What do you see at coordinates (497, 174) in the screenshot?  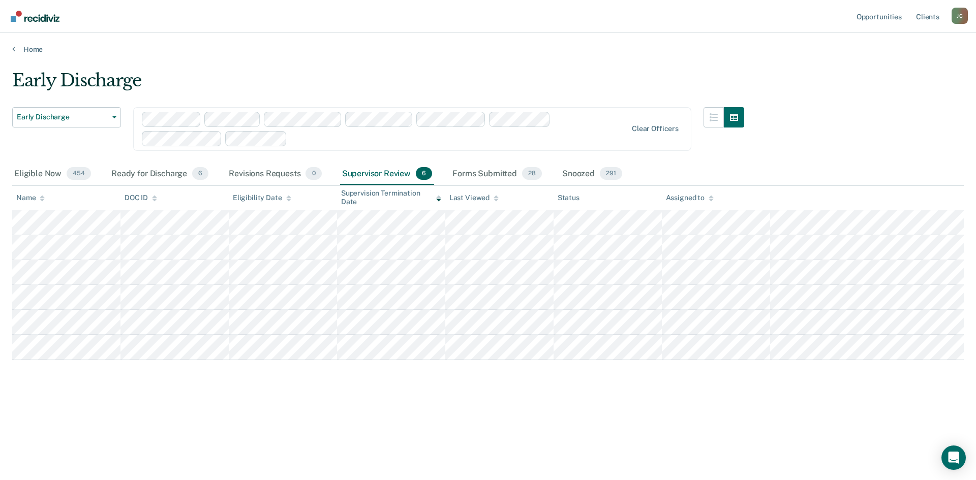 I see `div: Forms Submitted28` at bounding box center [497, 174].